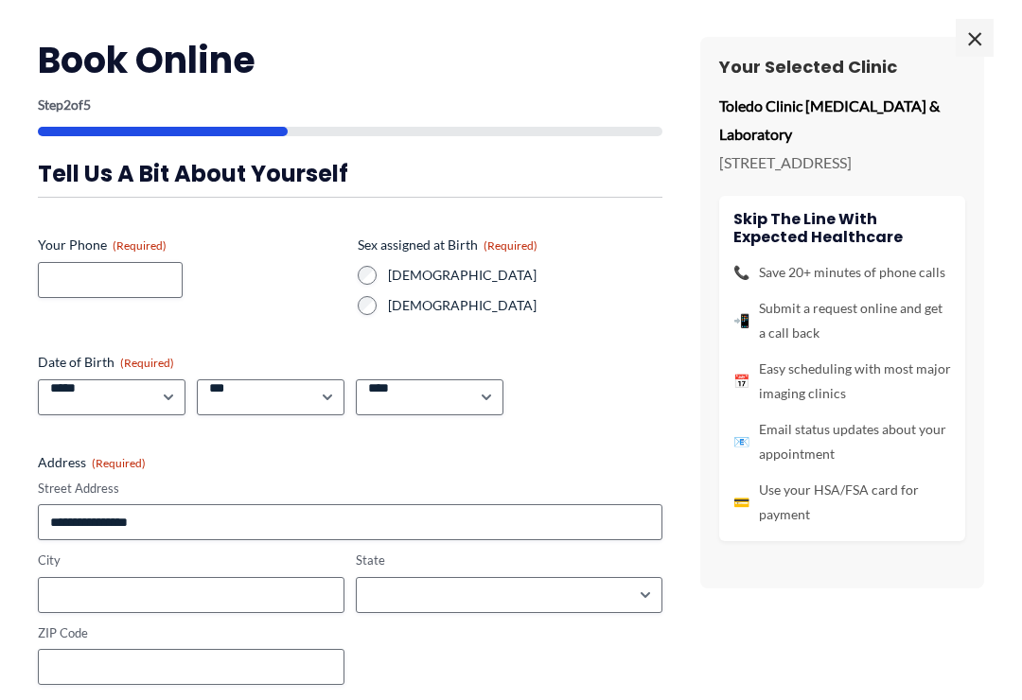 The height and width of the screenshot is (700, 1022). Describe the element at coordinates (87, 104) in the screenshot. I see `span: 5` at that location.